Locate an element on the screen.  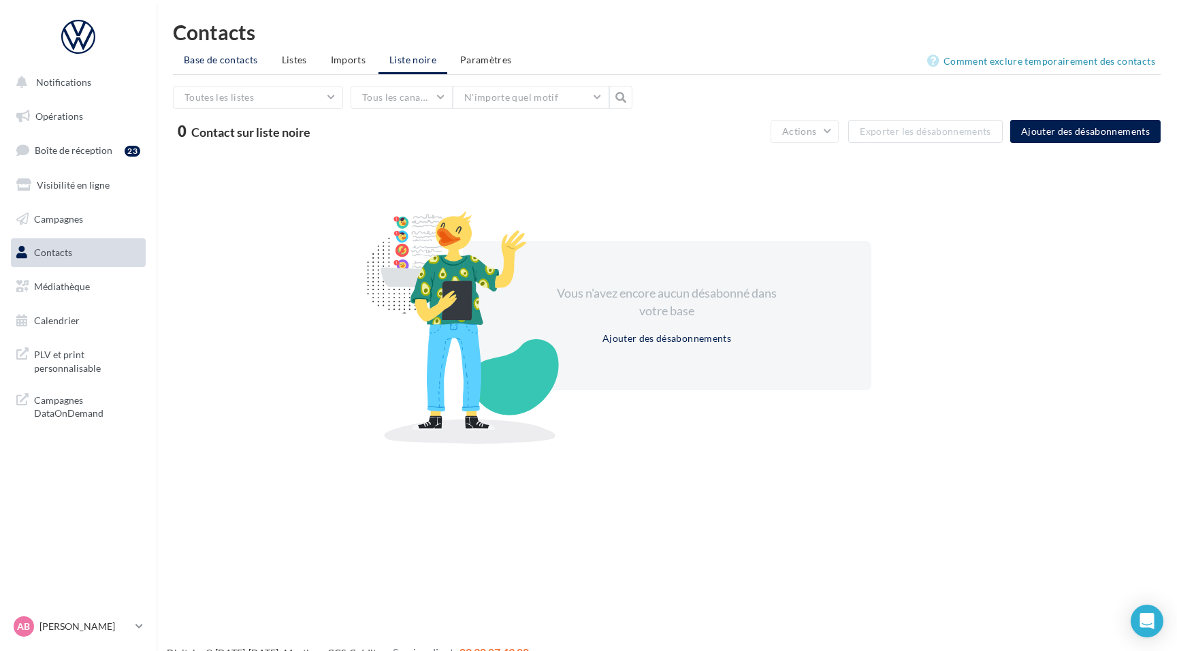
span: Contact sur liste noire is located at coordinates (250, 132).